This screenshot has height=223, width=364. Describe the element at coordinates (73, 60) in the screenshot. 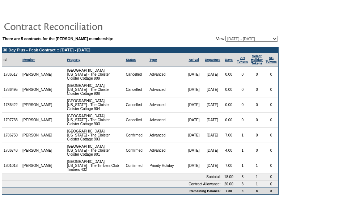

I see `a: Property` at that location.